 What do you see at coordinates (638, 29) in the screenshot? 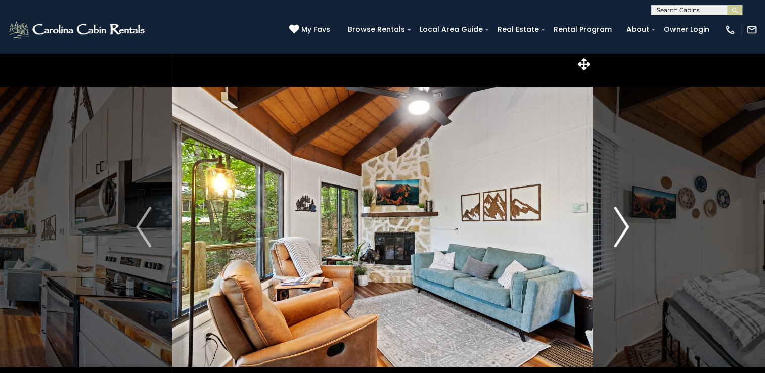
I see `a: About` at bounding box center [638, 29].